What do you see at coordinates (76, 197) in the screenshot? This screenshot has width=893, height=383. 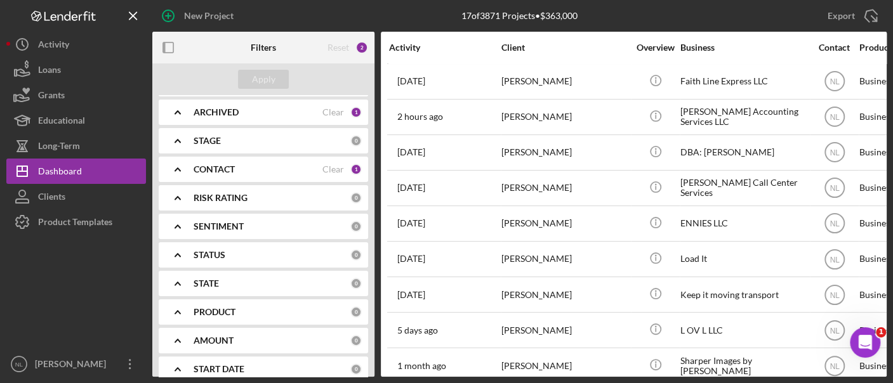 I see `a: Clients` at bounding box center [76, 197].